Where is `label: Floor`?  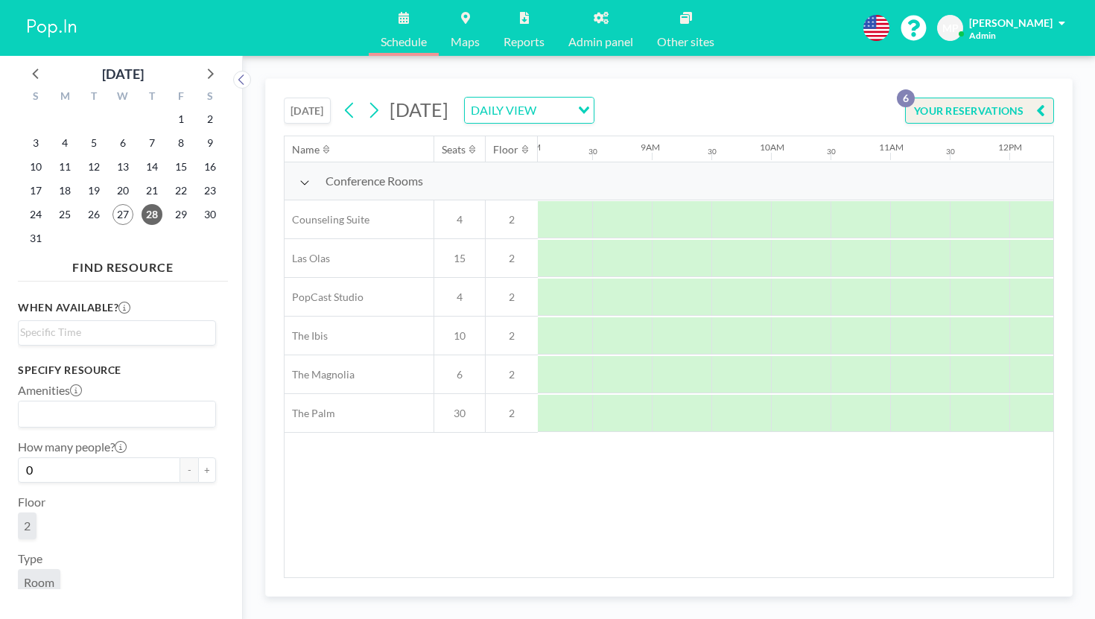
label: Floor is located at coordinates (31, 502).